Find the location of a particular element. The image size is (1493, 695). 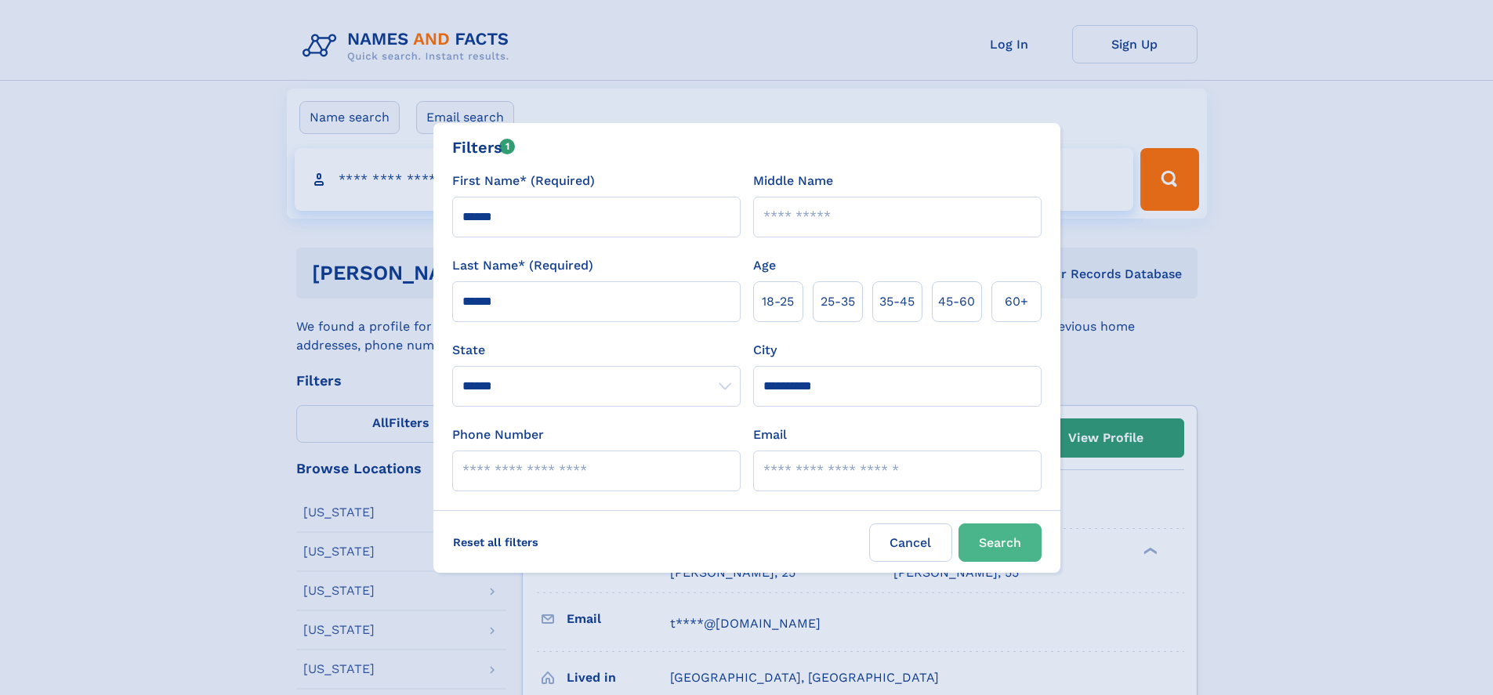

span: 25‑35 is located at coordinates (838, 302).